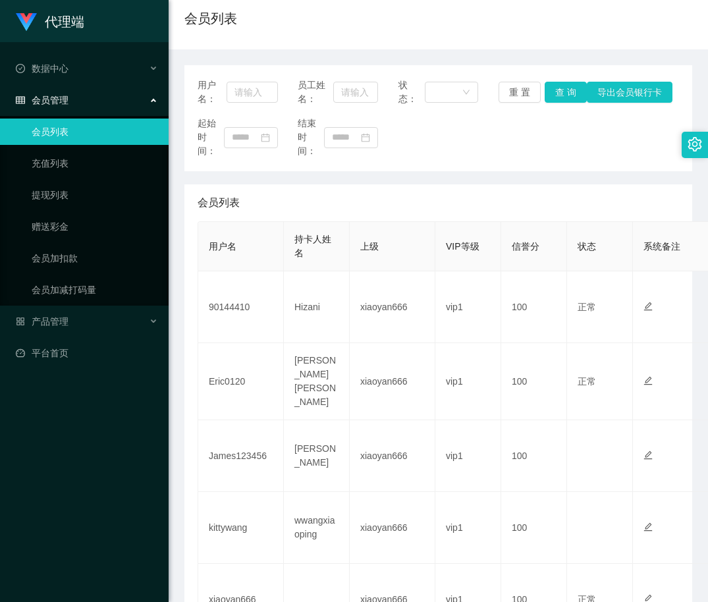 The height and width of the screenshot is (602, 708). Describe the element at coordinates (525, 246) in the screenshot. I see `span: 信誉分` at that location.